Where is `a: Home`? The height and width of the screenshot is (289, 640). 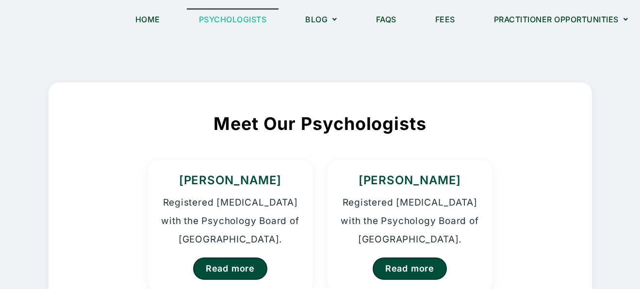 a: Home is located at coordinates (148, 19).